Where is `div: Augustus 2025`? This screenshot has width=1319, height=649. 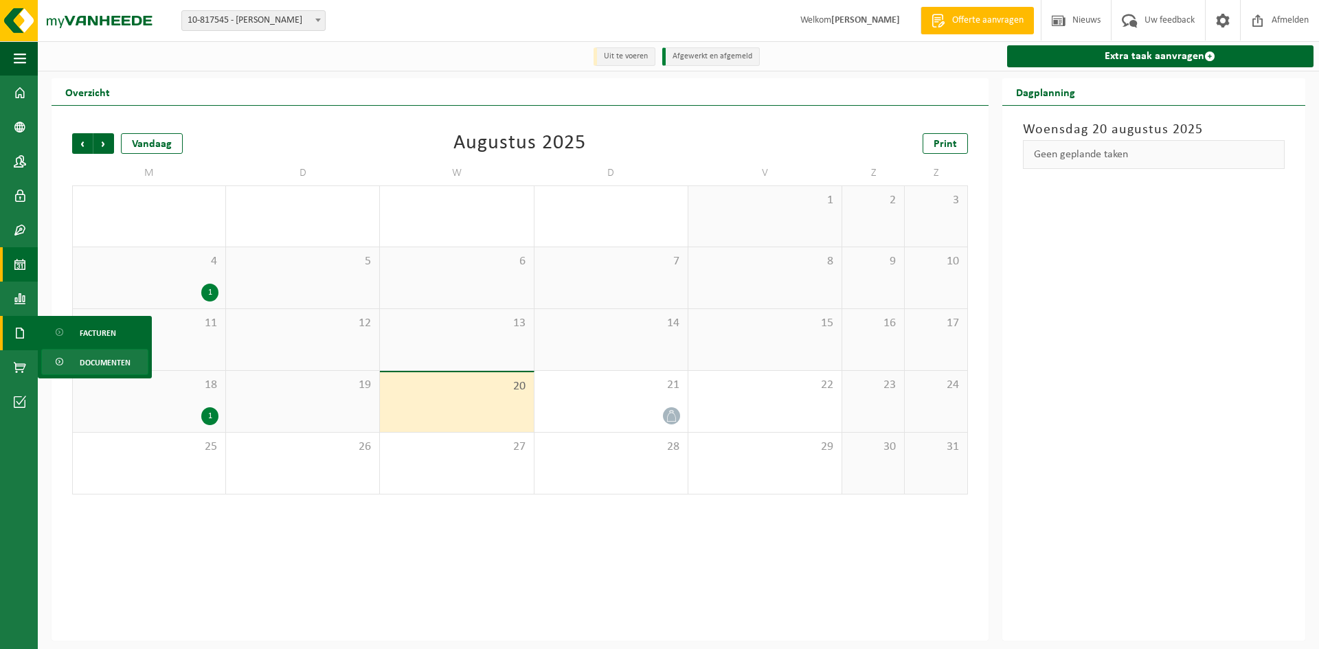 div: Augustus 2025 is located at coordinates (519, 144).